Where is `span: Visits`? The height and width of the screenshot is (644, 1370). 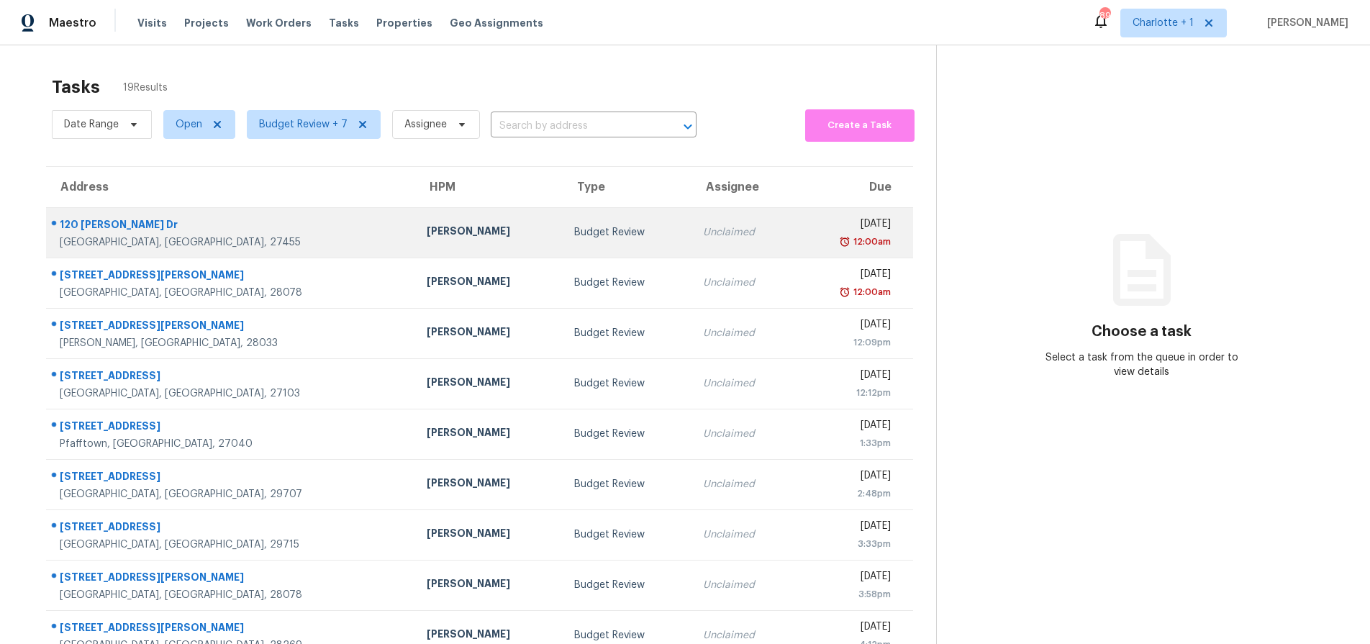 span: Visits is located at coordinates (152, 23).